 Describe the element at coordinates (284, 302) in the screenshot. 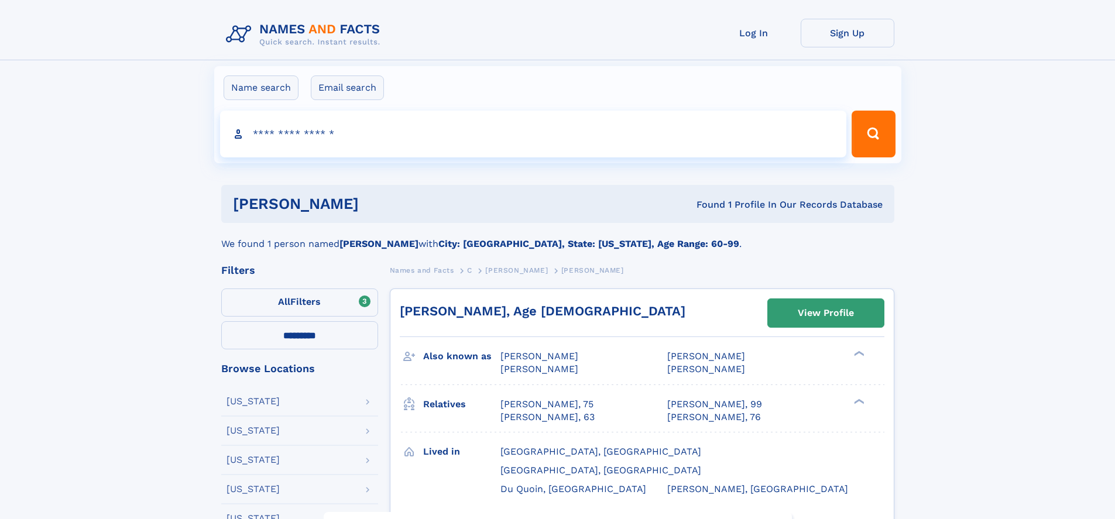

I see `span: All` at that location.